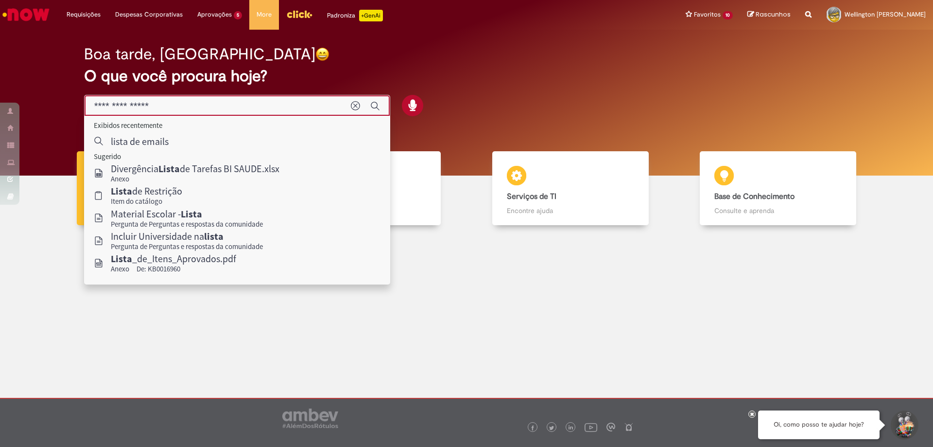  Describe the element at coordinates (778, 210) in the screenshot. I see `p: Consulte e aprenda` at that location.